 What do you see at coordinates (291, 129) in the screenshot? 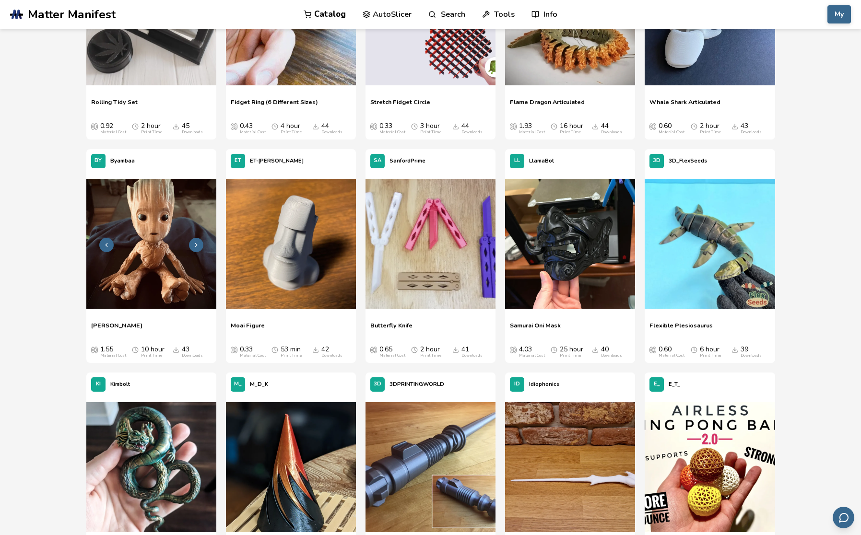
I see `div: 4 hour` at bounding box center [291, 129].